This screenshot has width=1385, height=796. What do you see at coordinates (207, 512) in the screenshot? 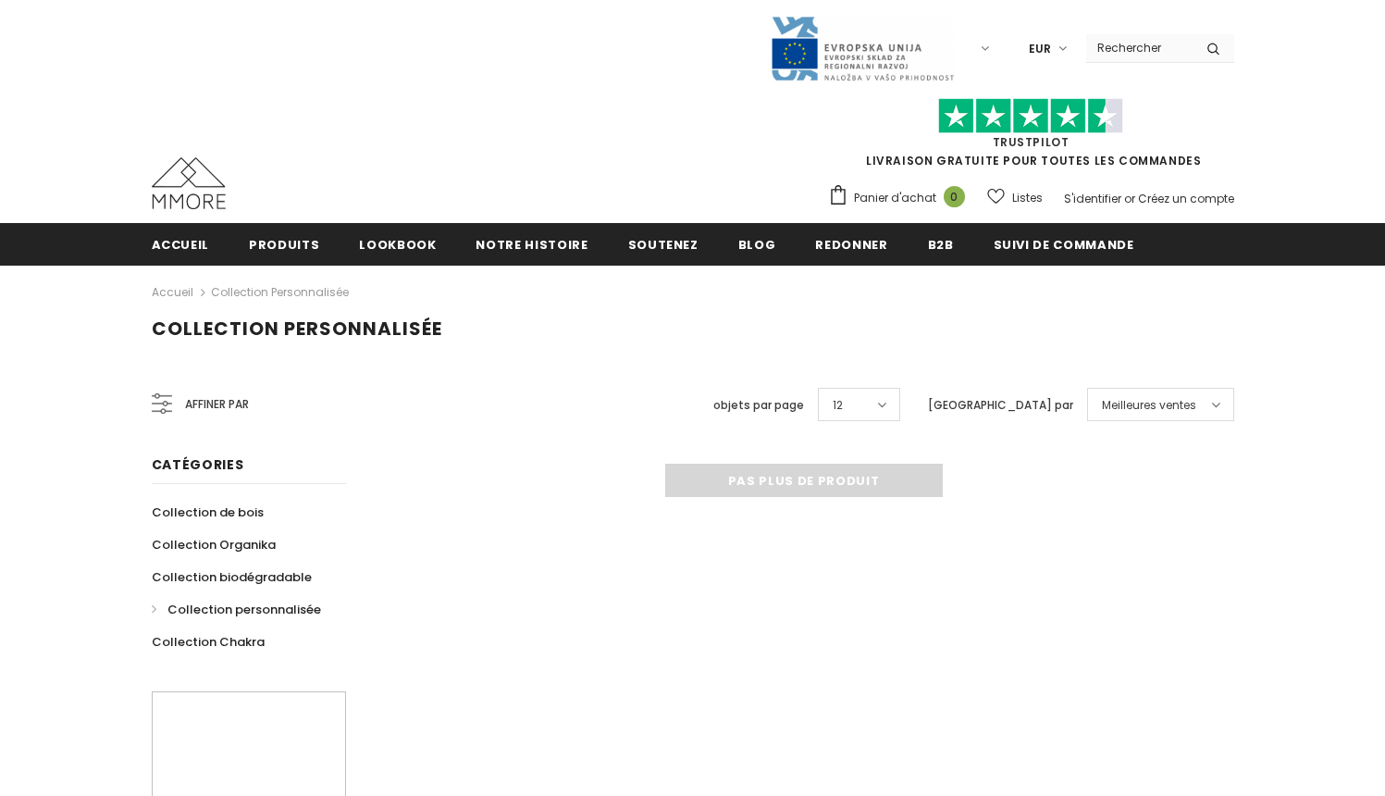
I see `a: Collection de bois` at bounding box center [207, 512].